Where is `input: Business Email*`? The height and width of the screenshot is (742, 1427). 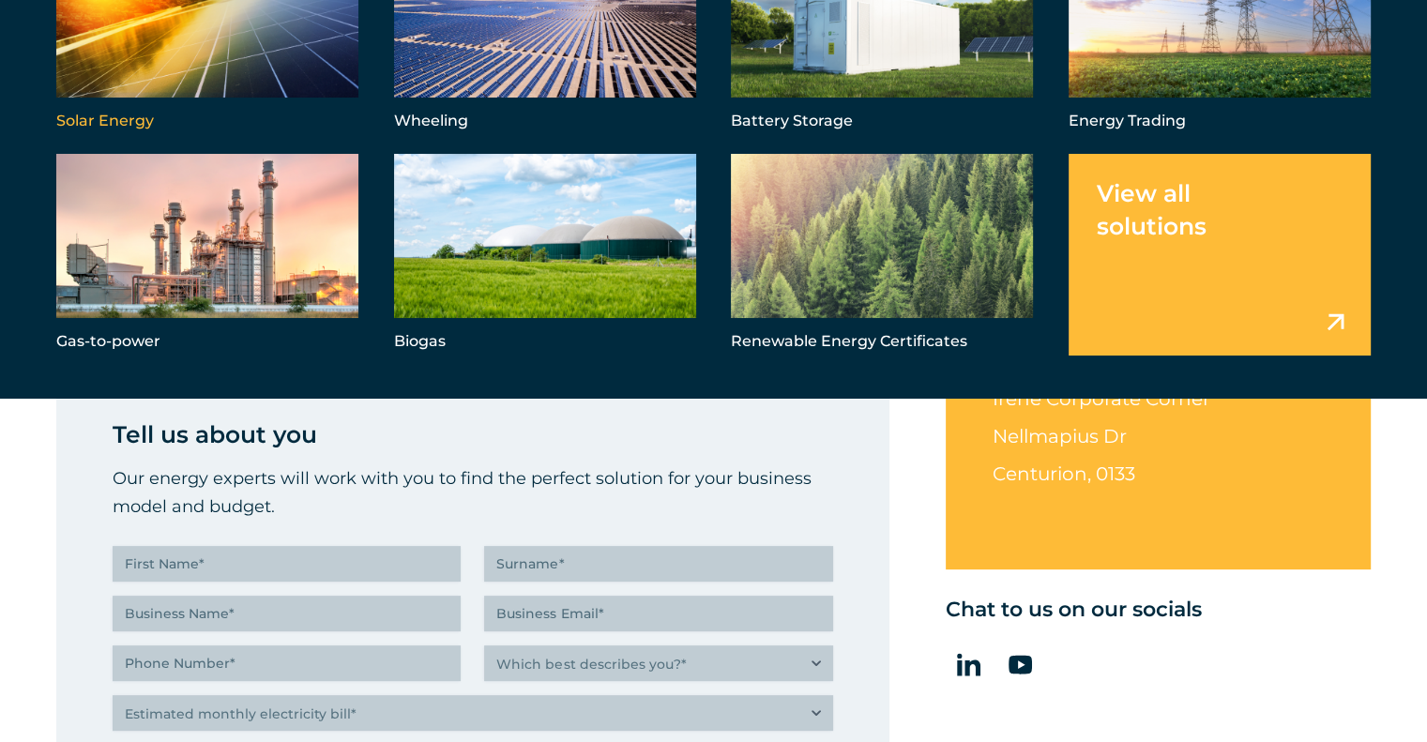 input: Business Email* is located at coordinates (658, 614).